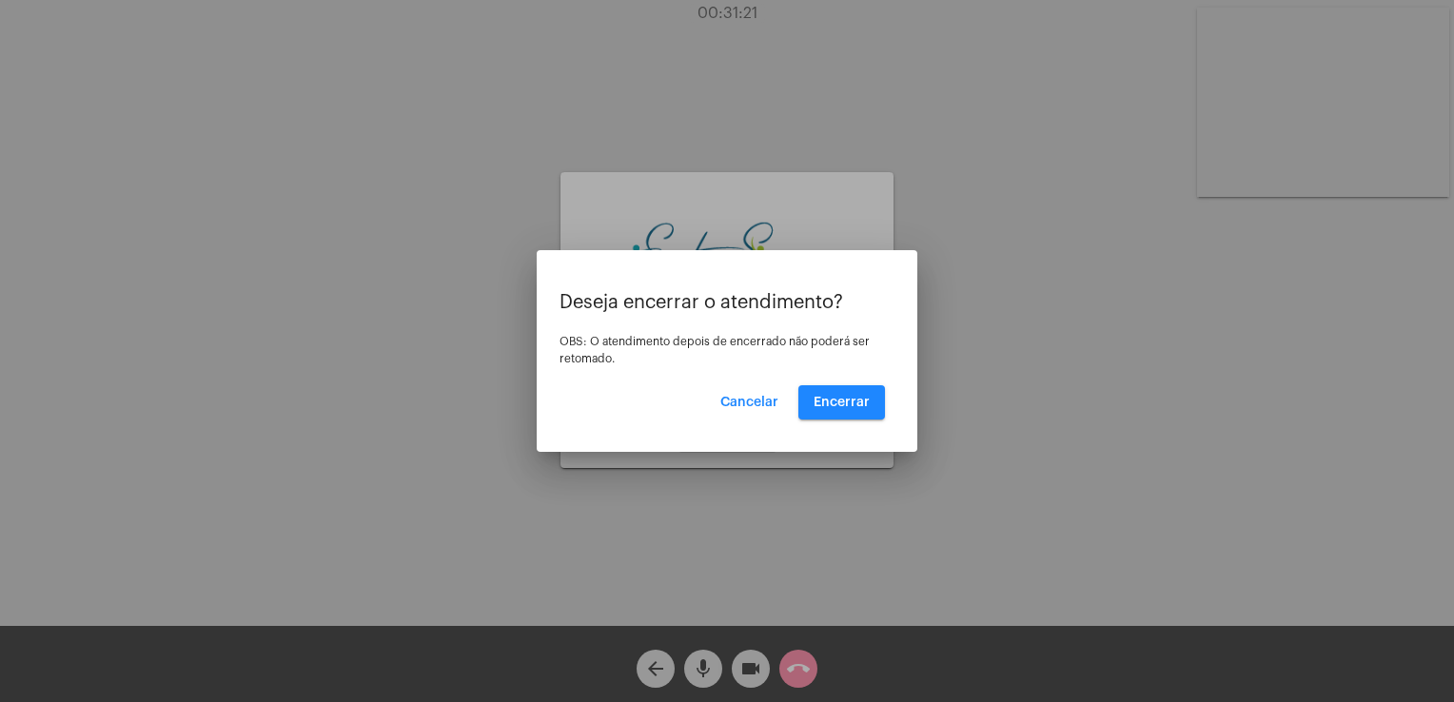 The width and height of the screenshot is (1454, 702). I want to click on p: Deseja encerrar o atendimento?, so click(727, 303).